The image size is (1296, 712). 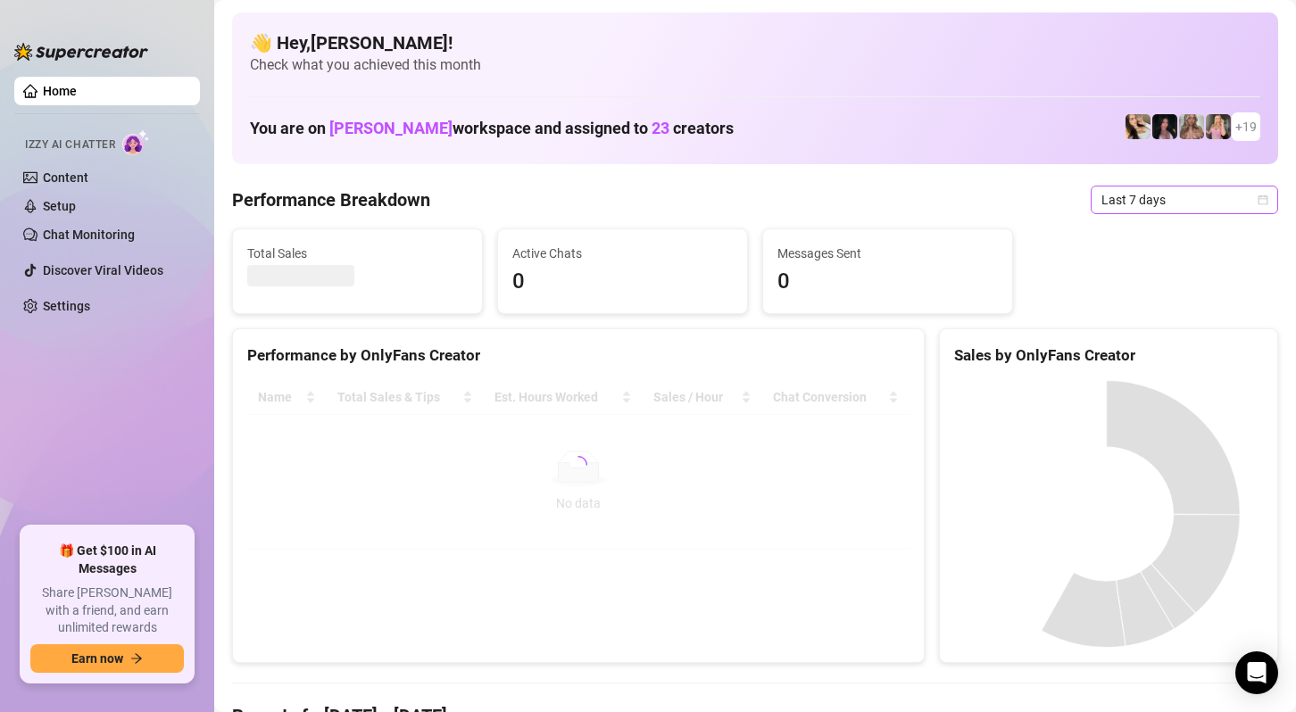 What do you see at coordinates (59, 206) in the screenshot?
I see `a: Setup` at bounding box center [59, 206].